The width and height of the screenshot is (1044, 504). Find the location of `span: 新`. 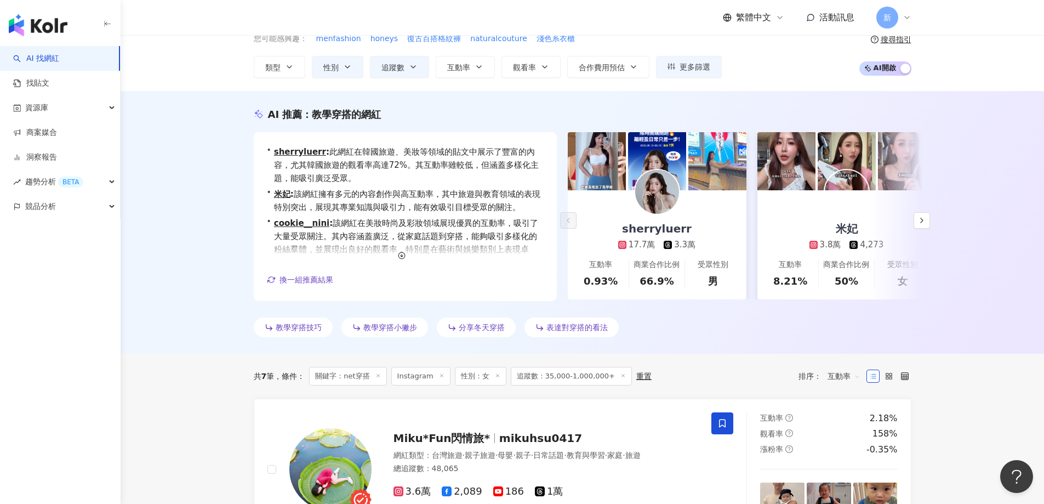

span: 新 is located at coordinates (887, 18).